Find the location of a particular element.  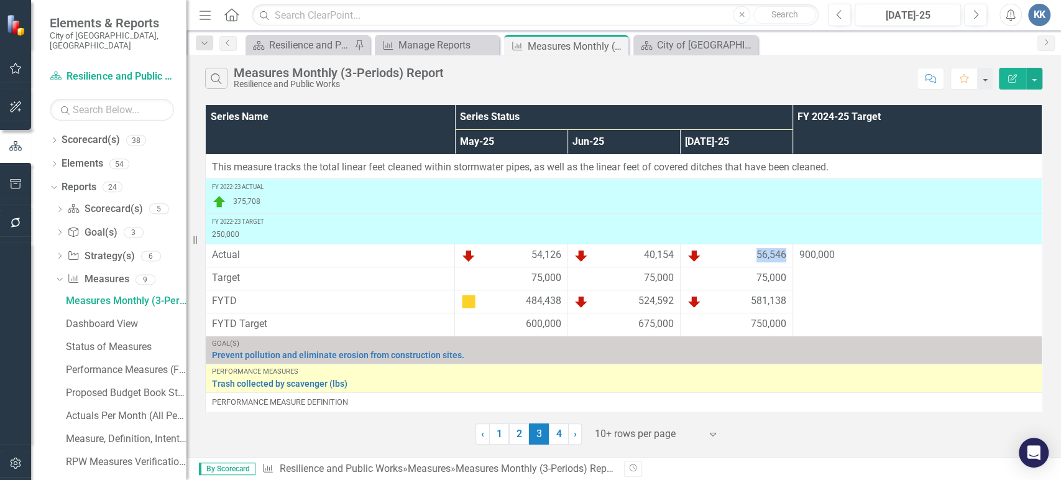

button: Search is located at coordinates (784, 15).